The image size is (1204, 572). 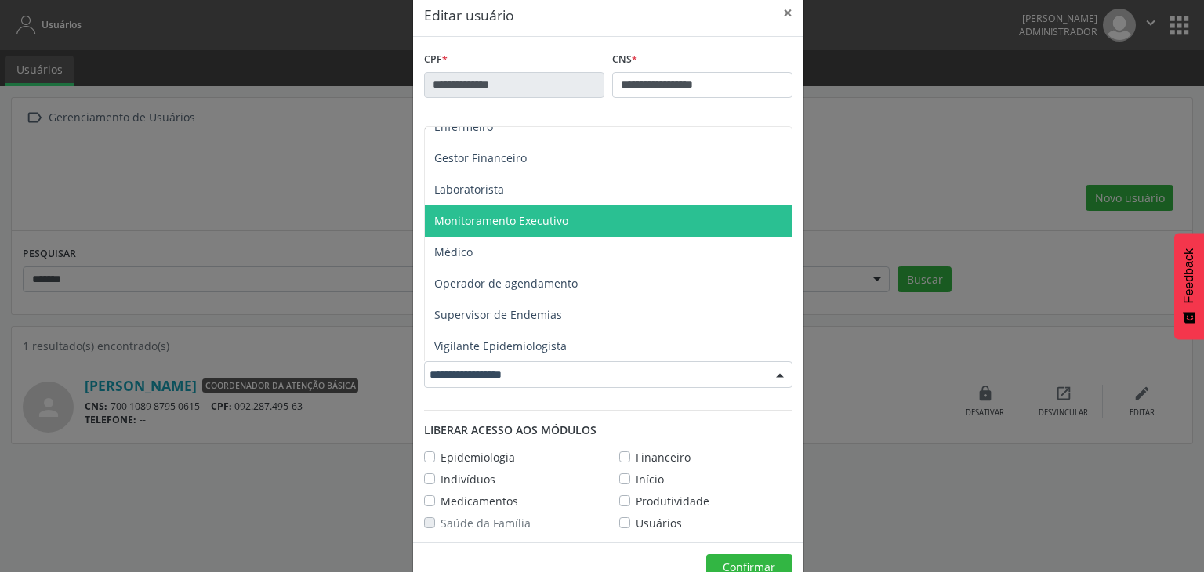 What do you see at coordinates (441, 132) in the screenshot?
I see `label: Nome` at bounding box center [441, 132].